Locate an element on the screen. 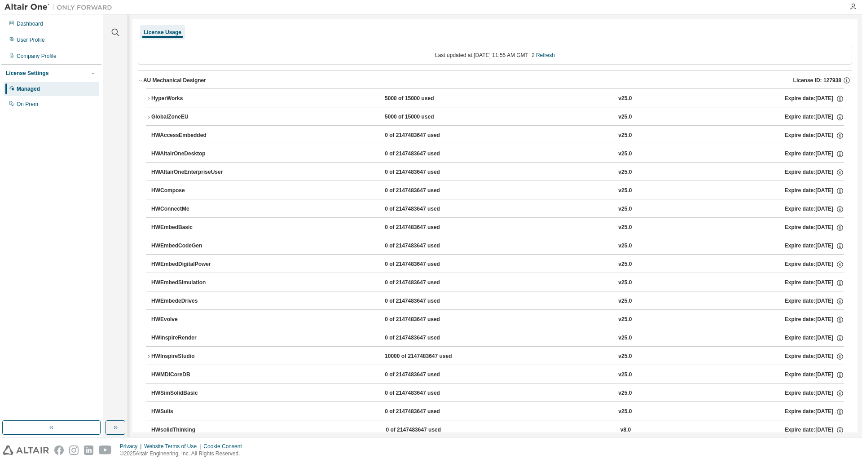 This screenshot has width=862, height=463. div: v8.0 is located at coordinates (625, 430).